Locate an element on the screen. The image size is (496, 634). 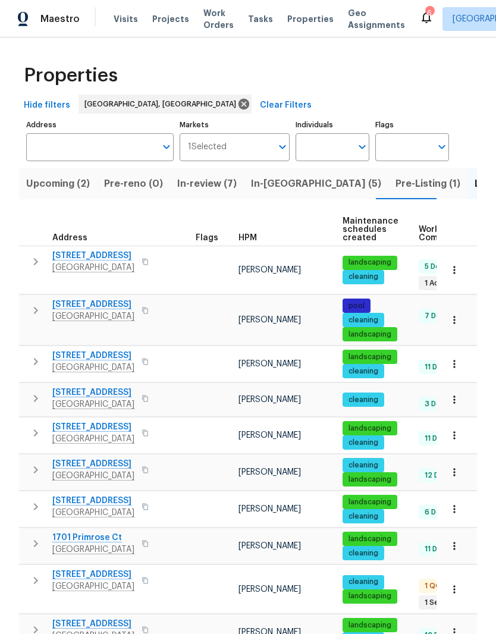
span: Projects is located at coordinates (171, 19).